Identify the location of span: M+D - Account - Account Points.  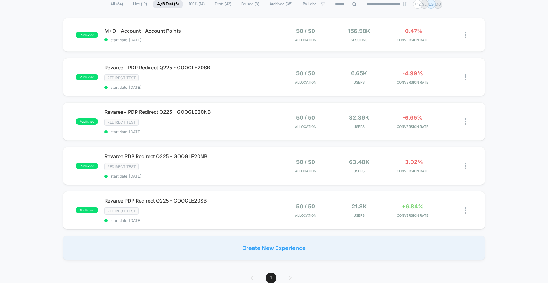
(189, 31).